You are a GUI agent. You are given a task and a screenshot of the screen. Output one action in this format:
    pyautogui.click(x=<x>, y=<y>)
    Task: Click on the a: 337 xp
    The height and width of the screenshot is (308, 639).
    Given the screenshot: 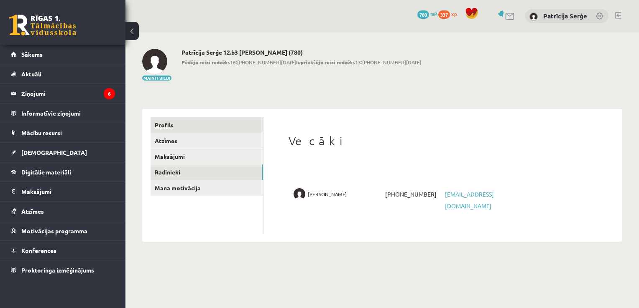 What is the action you would take?
    pyautogui.click(x=449, y=14)
    